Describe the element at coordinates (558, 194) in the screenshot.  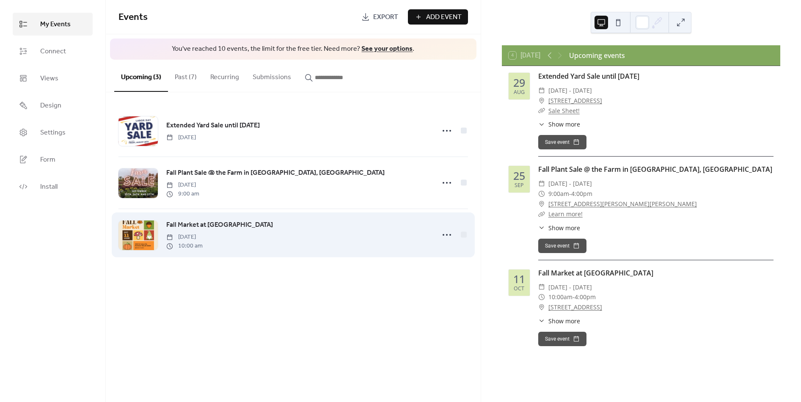
I see `span: 9:00am` at that location.